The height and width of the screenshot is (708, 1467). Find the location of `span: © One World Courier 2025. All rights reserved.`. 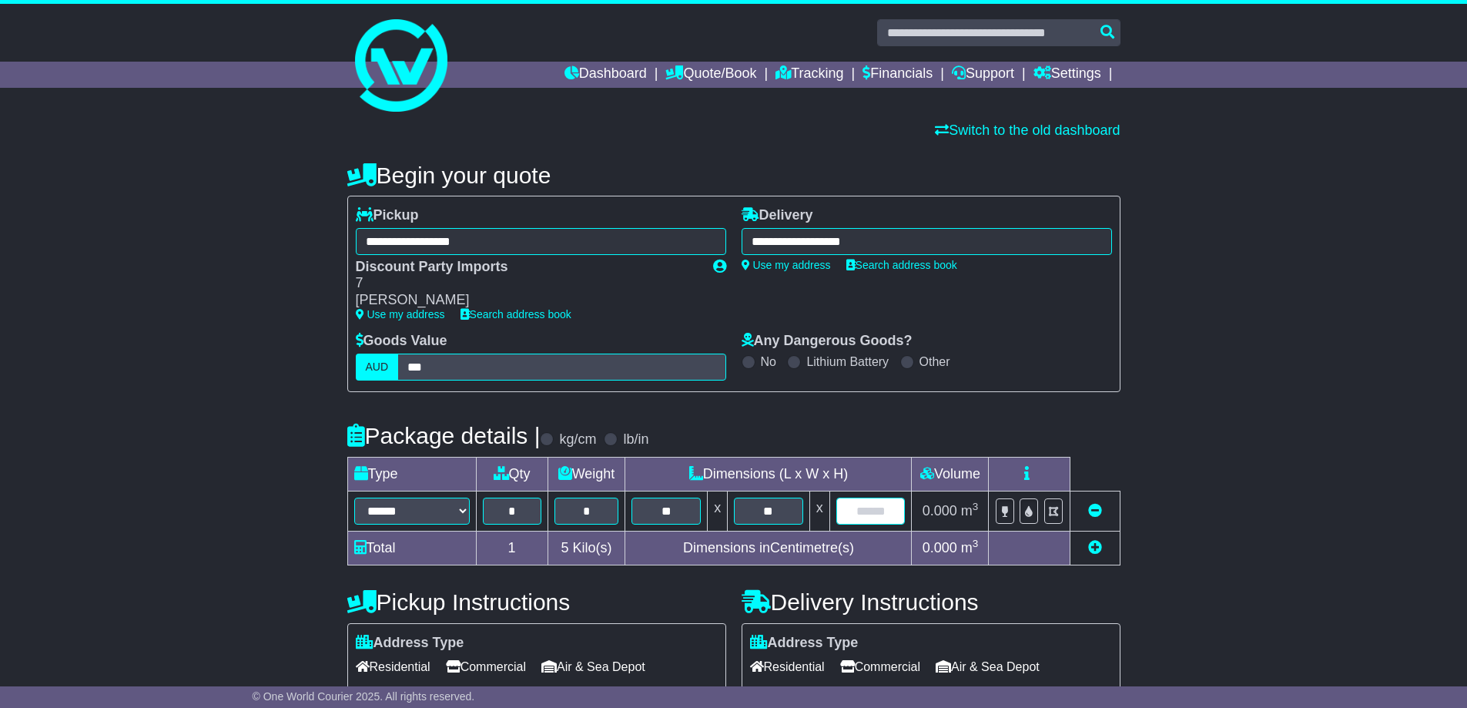

span: © One World Courier 2025. All rights reserved. is located at coordinates (364, 696).